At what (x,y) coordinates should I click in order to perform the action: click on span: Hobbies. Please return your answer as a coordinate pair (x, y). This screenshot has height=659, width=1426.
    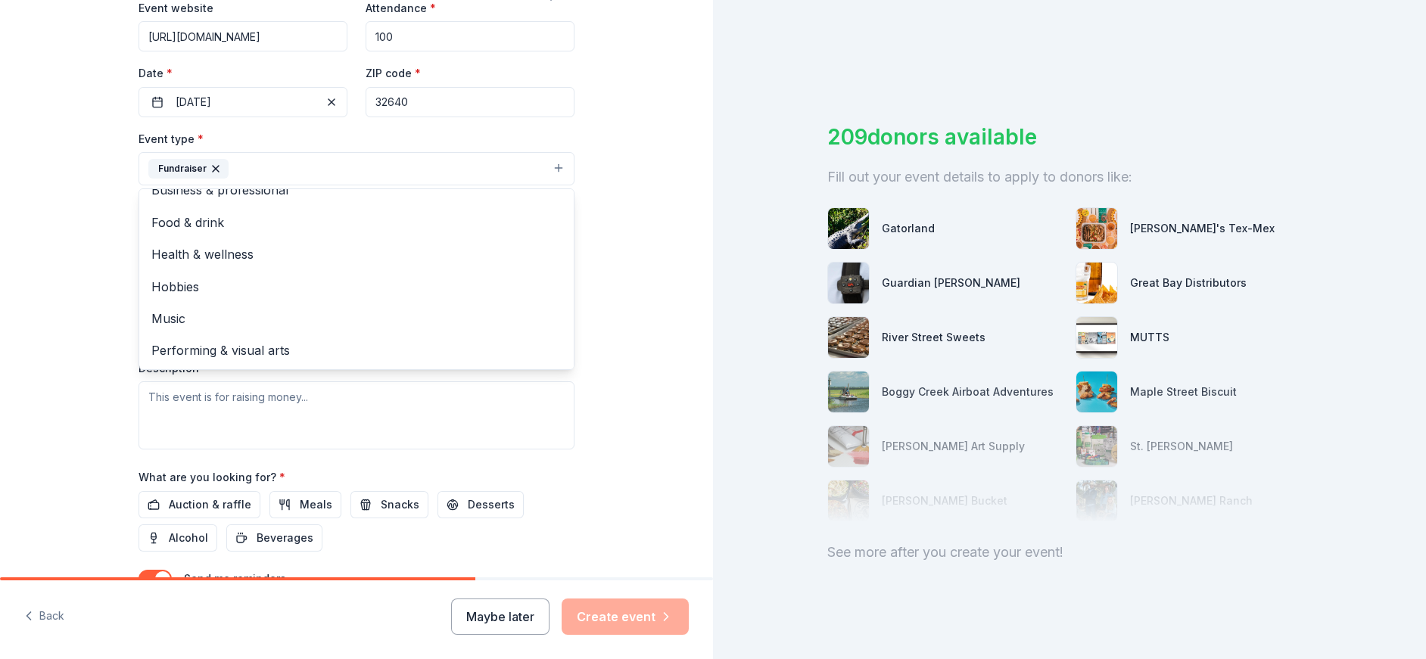
    Looking at the image, I should click on (357, 287).